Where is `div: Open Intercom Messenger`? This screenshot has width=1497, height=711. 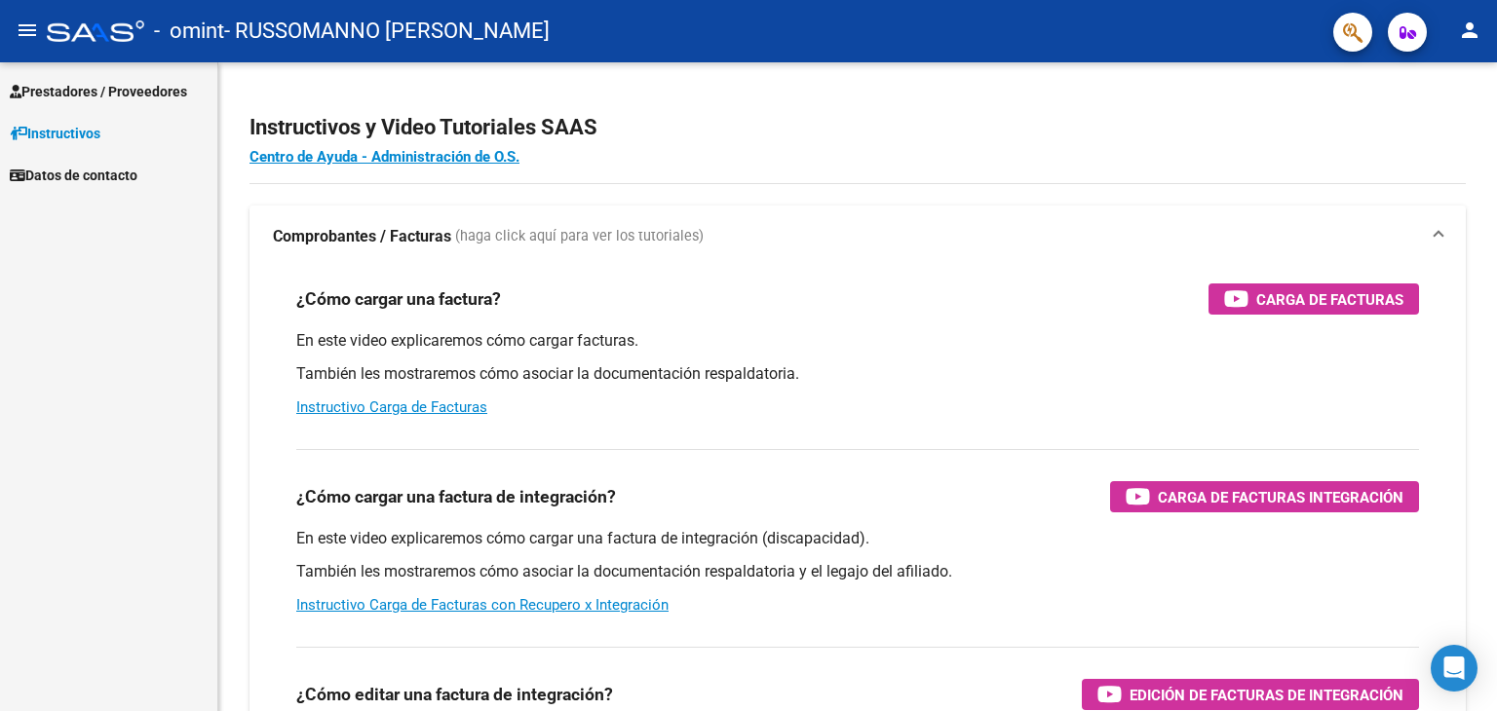 div: Open Intercom Messenger is located at coordinates (1454, 669).